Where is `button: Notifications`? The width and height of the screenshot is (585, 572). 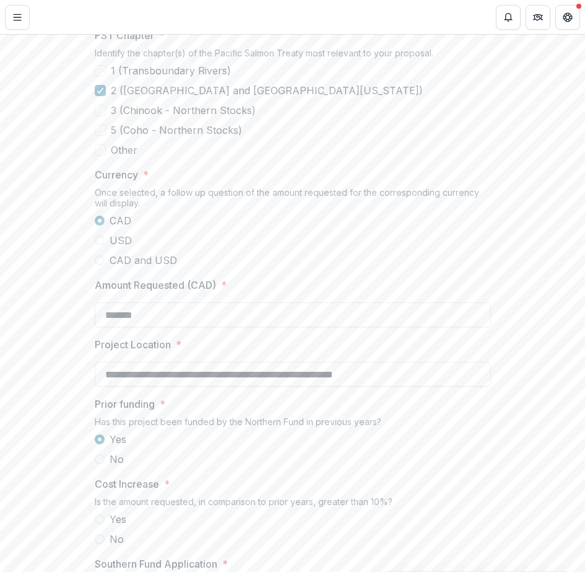
button: Notifications is located at coordinates (508, 17).